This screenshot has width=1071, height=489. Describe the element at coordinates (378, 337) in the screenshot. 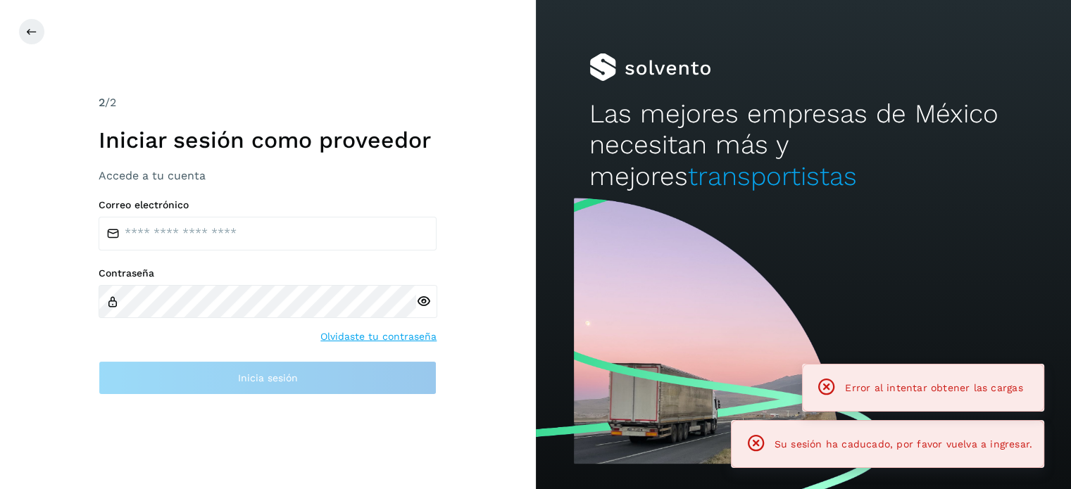

I see `a: Olvidaste tu contraseña` at that location.